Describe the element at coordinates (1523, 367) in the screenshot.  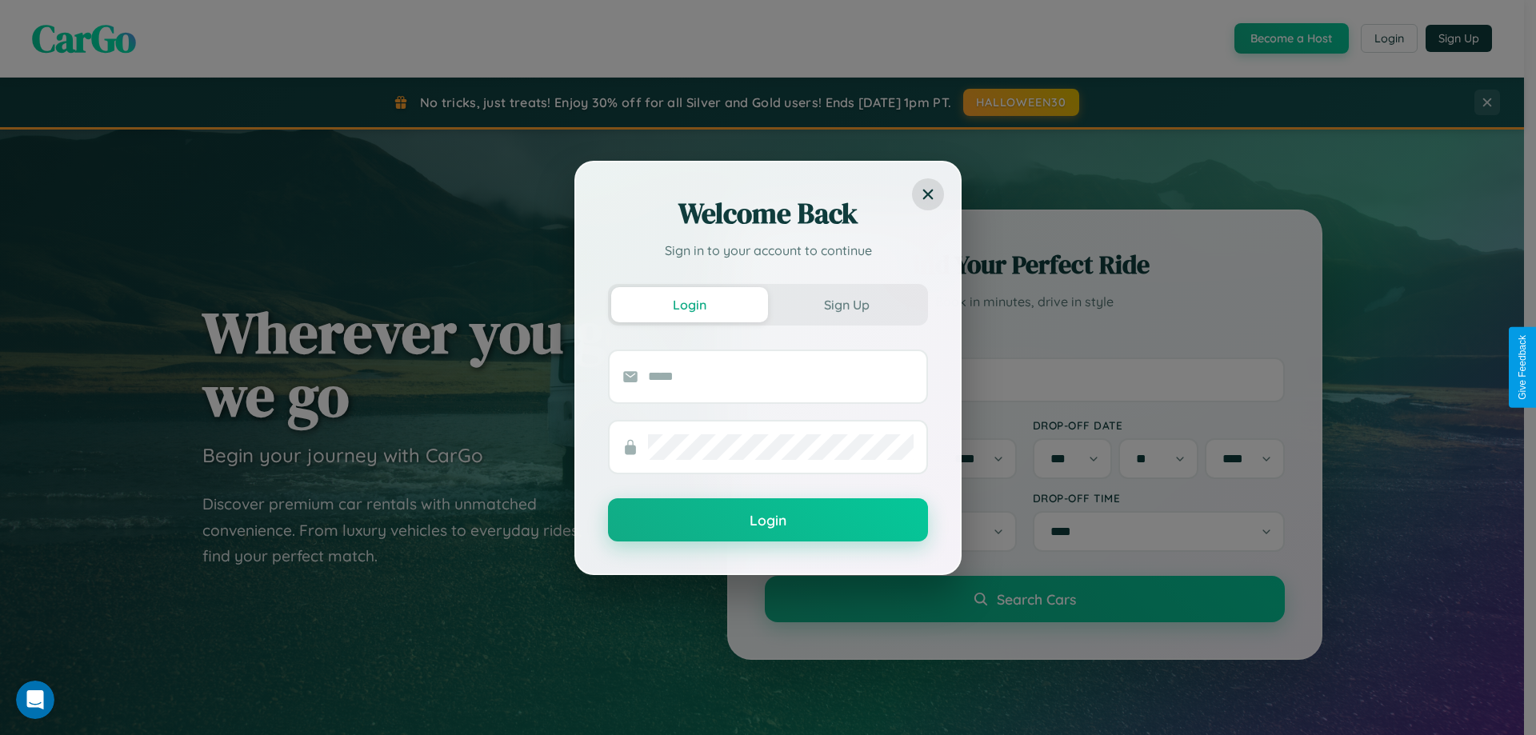
I see `div: Give Feedback` at that location.